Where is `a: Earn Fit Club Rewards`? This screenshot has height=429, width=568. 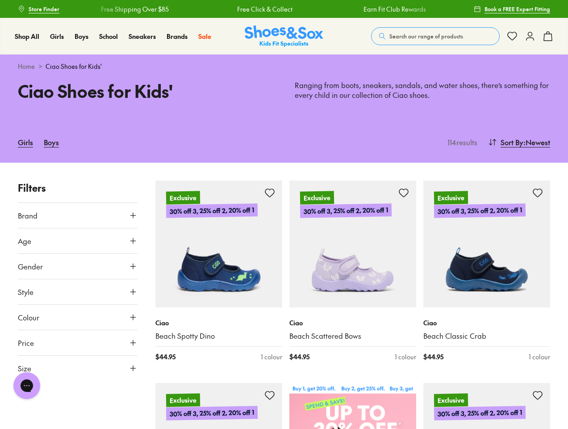
a: Earn Fit Club Rewards is located at coordinates (394, 9).